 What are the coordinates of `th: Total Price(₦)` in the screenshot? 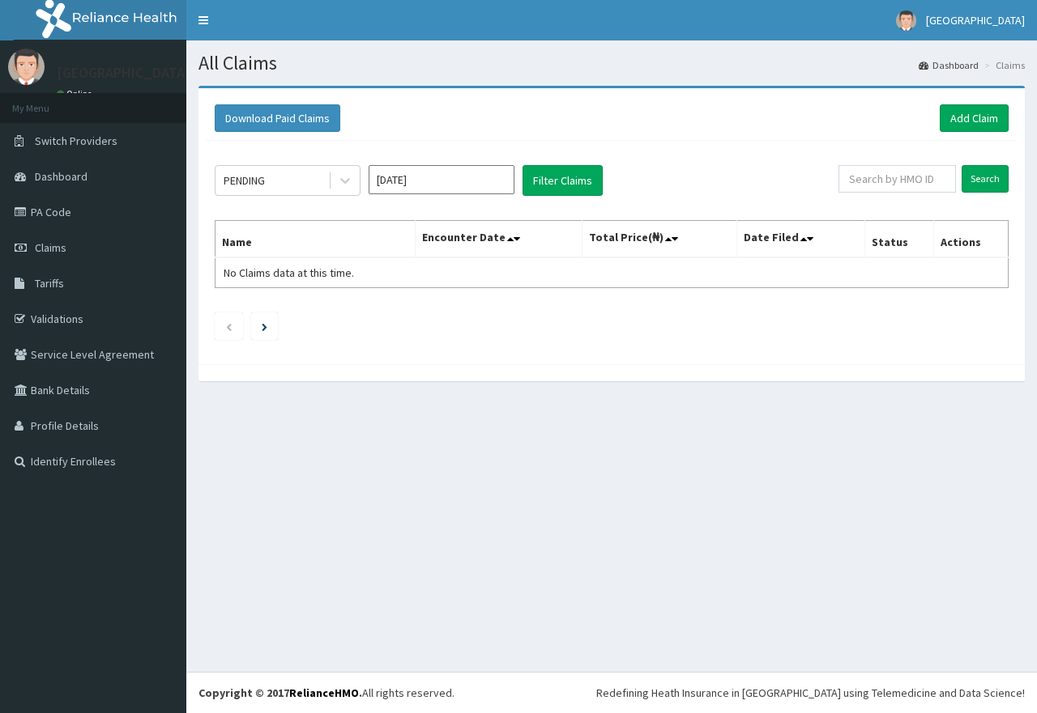 It's located at (658, 240).